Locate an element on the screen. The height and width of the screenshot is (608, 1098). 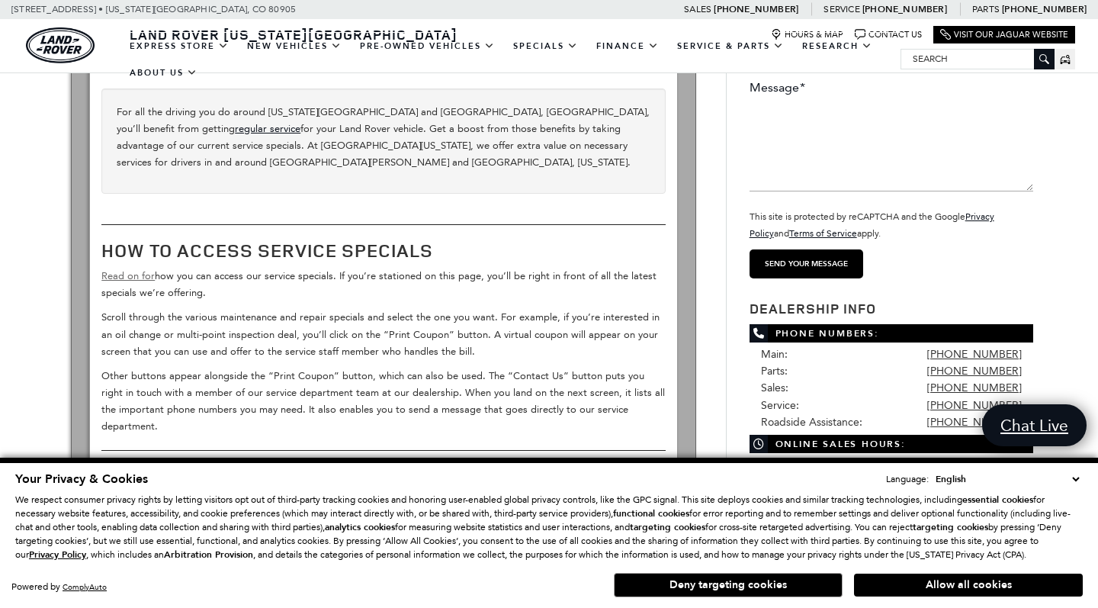
span: Main: is located at coordinates (774, 354).